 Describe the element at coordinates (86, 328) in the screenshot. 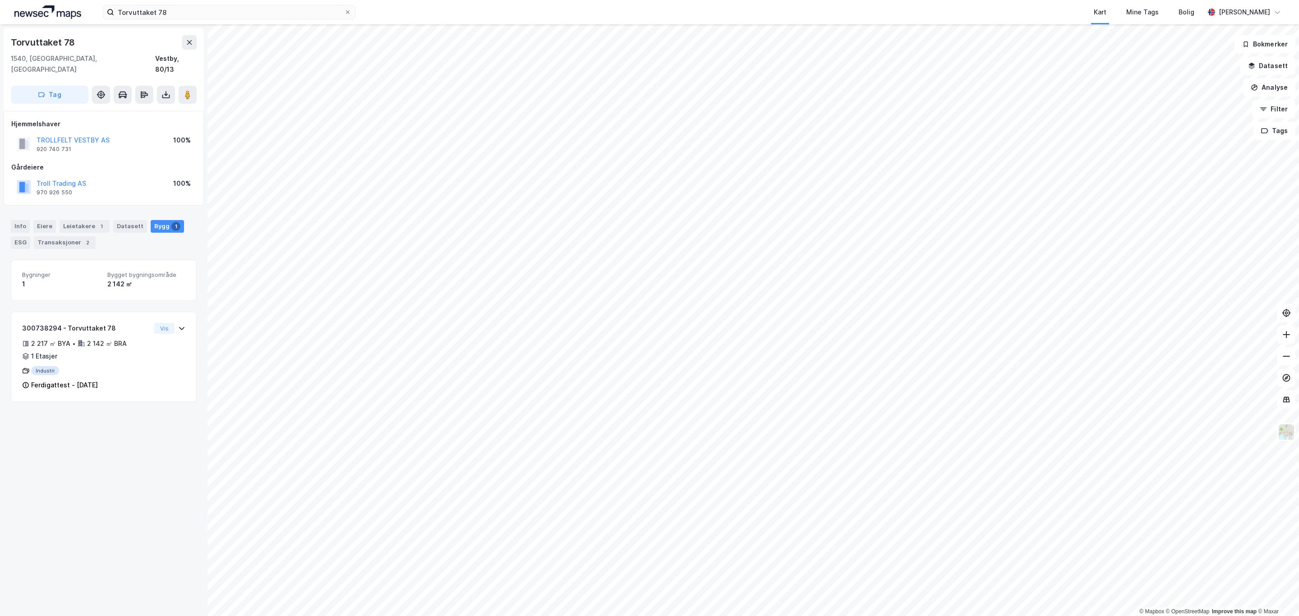

I see `div: 300738294 - Torvuttaket 78` at that location.